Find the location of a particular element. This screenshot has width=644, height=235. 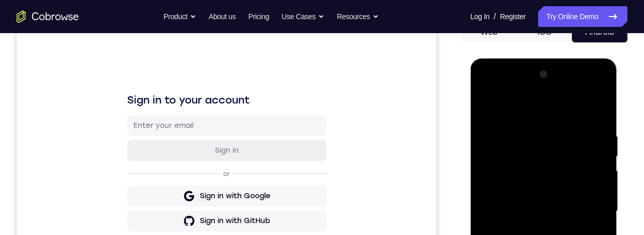

button: Sign in with Google is located at coordinates (210, 175).